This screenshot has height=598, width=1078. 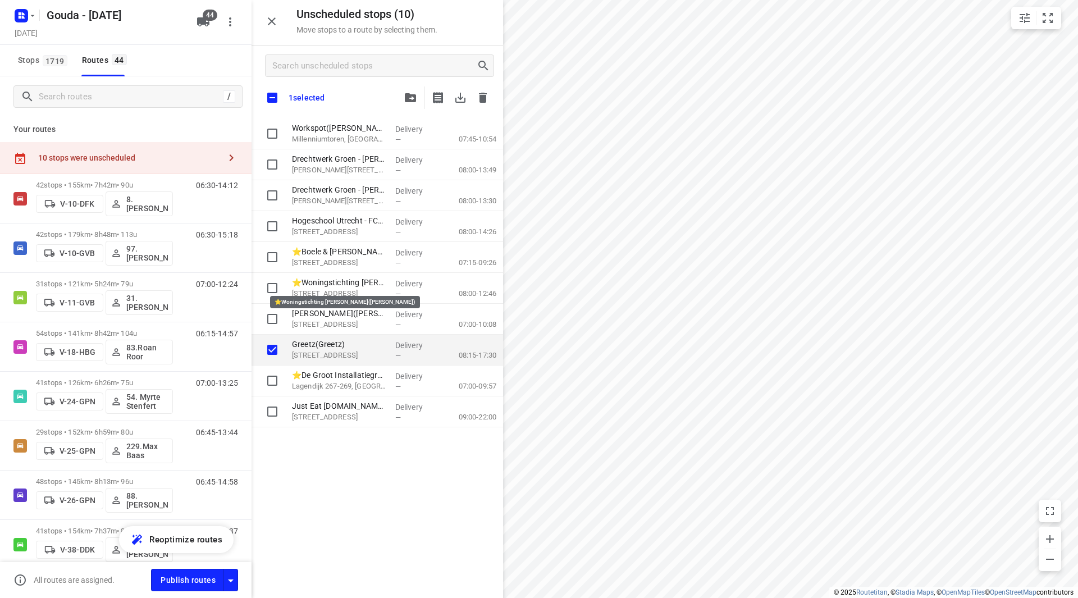 I want to click on p: 06:30-14:12, so click(x=217, y=185).